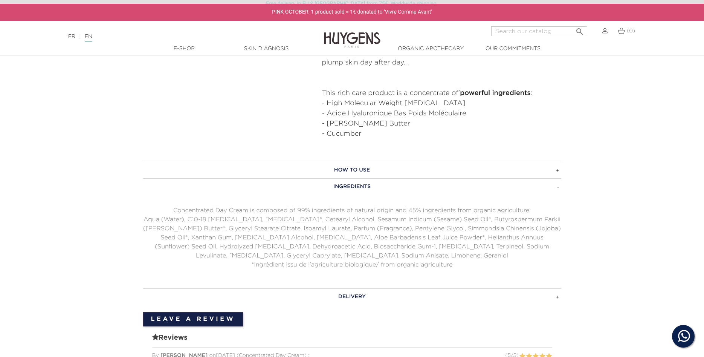 Image resolution: width=704 pixels, height=357 pixels. What do you see at coordinates (72, 37) in the screenshot?
I see `a: FR` at bounding box center [72, 37].